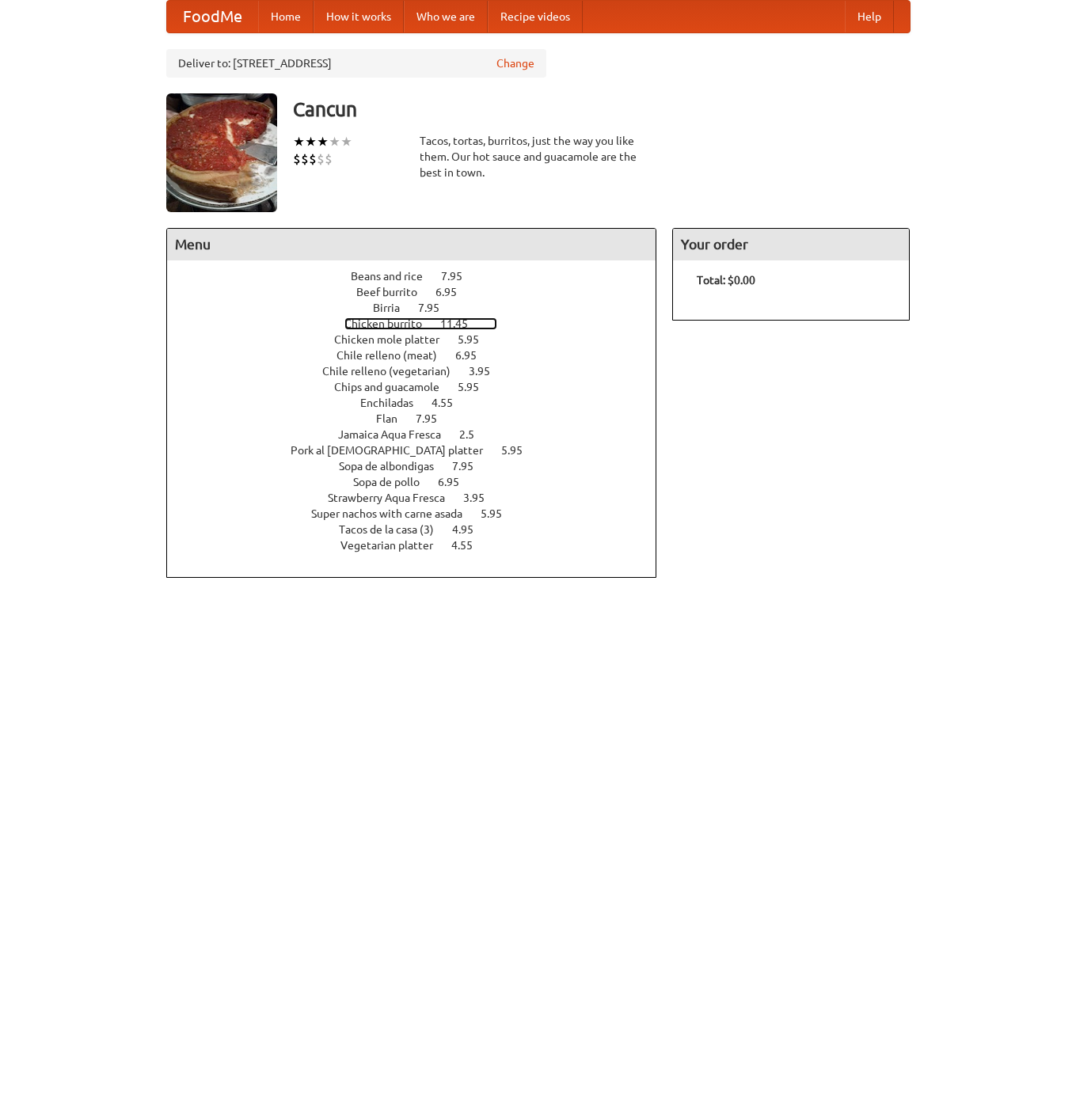 The width and height of the screenshot is (1076, 1120). Describe the element at coordinates (394, 276) in the screenshot. I see `span: Beans and rice` at that location.